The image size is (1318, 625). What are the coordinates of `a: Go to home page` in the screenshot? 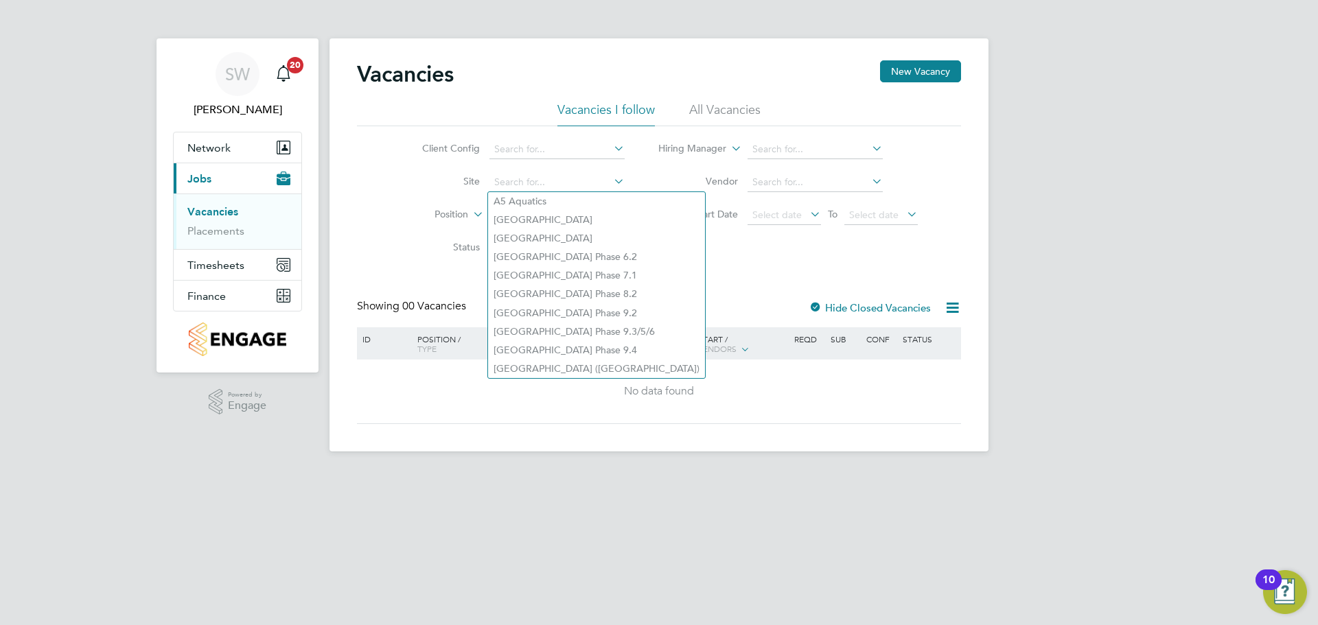 It's located at (238, 339).